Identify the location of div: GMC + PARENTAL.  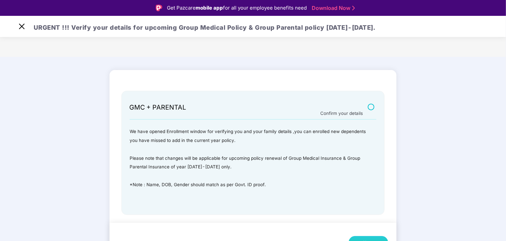
(158, 108).